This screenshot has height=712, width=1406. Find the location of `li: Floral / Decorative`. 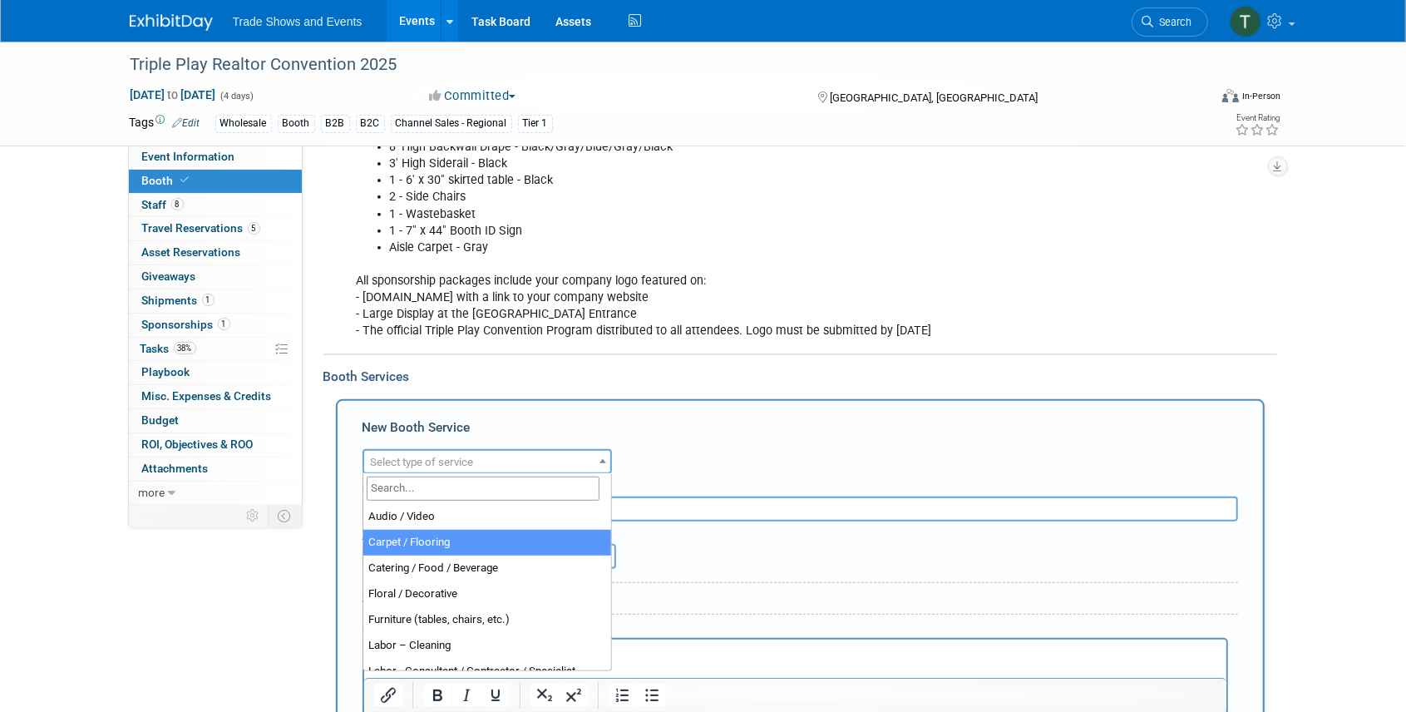

li: Floral / Decorative is located at coordinates (487, 594).